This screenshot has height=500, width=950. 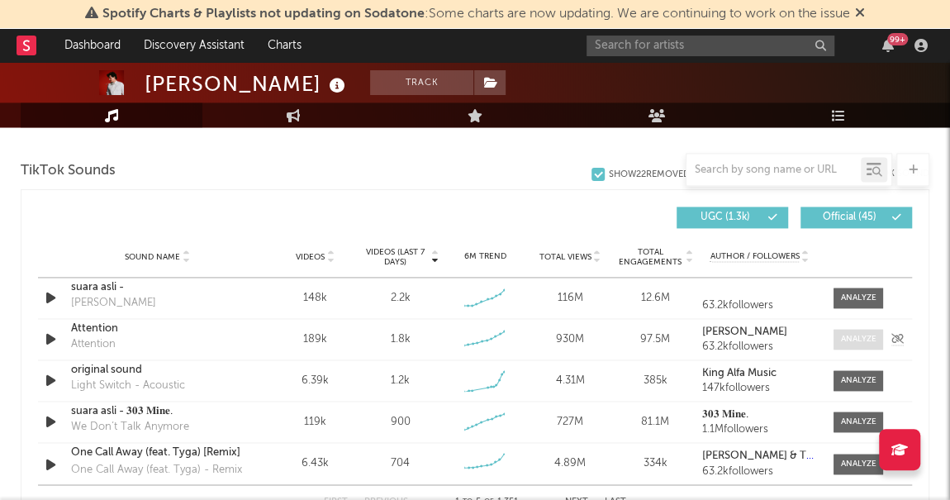 What do you see at coordinates (856, 217) in the screenshot?
I see `button: Official(45)` at bounding box center [856, 217].